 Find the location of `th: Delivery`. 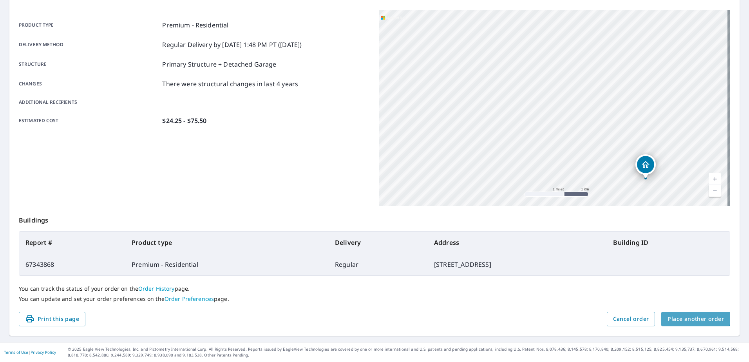

th: Delivery is located at coordinates (378, 243).